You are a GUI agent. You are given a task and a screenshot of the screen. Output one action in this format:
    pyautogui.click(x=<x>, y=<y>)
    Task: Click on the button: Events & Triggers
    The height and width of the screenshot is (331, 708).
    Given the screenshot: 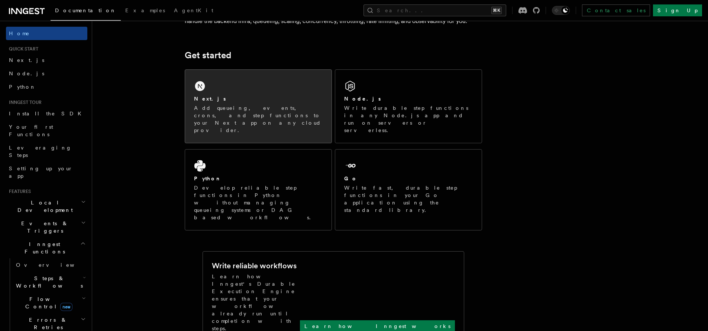 What is the action you would take?
    pyautogui.click(x=46, y=227)
    